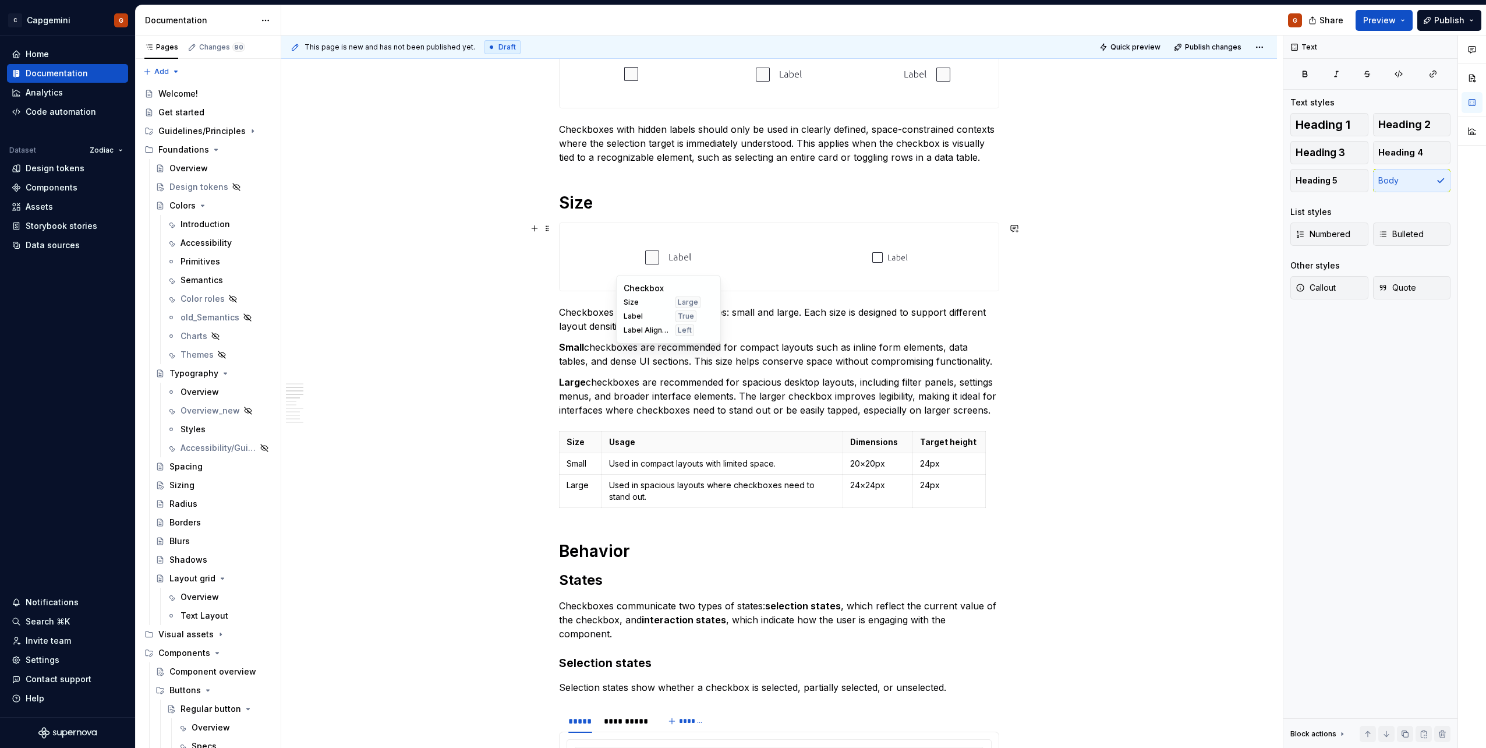  Describe the element at coordinates (1208, 47) in the screenshot. I see `button: Publish changes` at that location.